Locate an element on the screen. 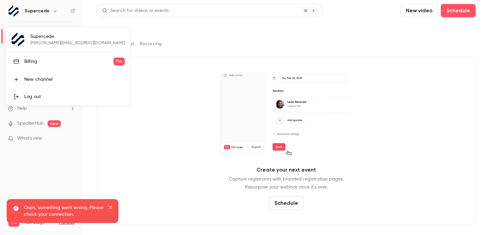 Image resolution: width=489 pixels, height=235 pixels. p: Oops, something went wrong. Please check your connection. is located at coordinates (64, 211).